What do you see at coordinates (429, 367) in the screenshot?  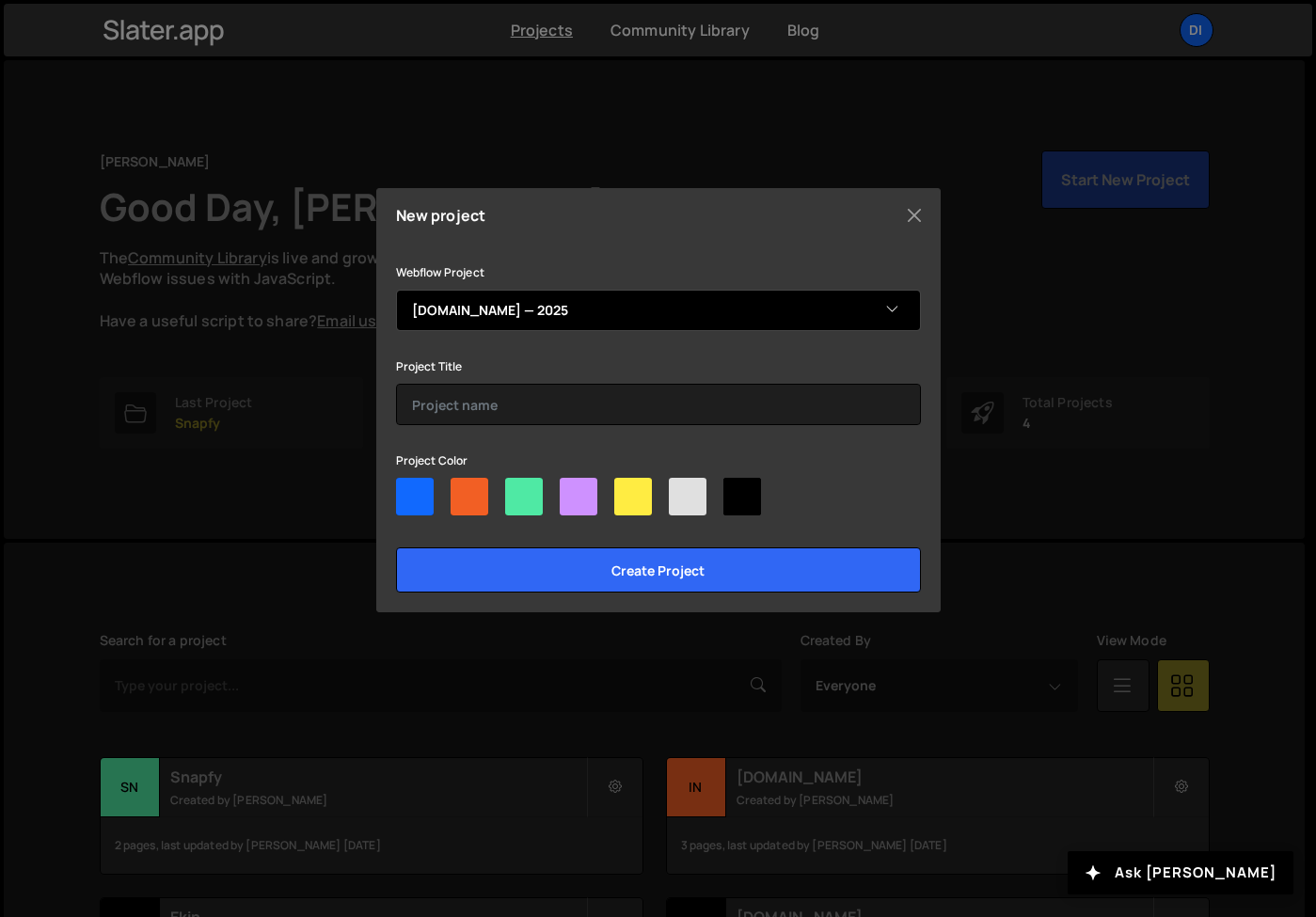 I see `label: Project Title` at bounding box center [429, 367].